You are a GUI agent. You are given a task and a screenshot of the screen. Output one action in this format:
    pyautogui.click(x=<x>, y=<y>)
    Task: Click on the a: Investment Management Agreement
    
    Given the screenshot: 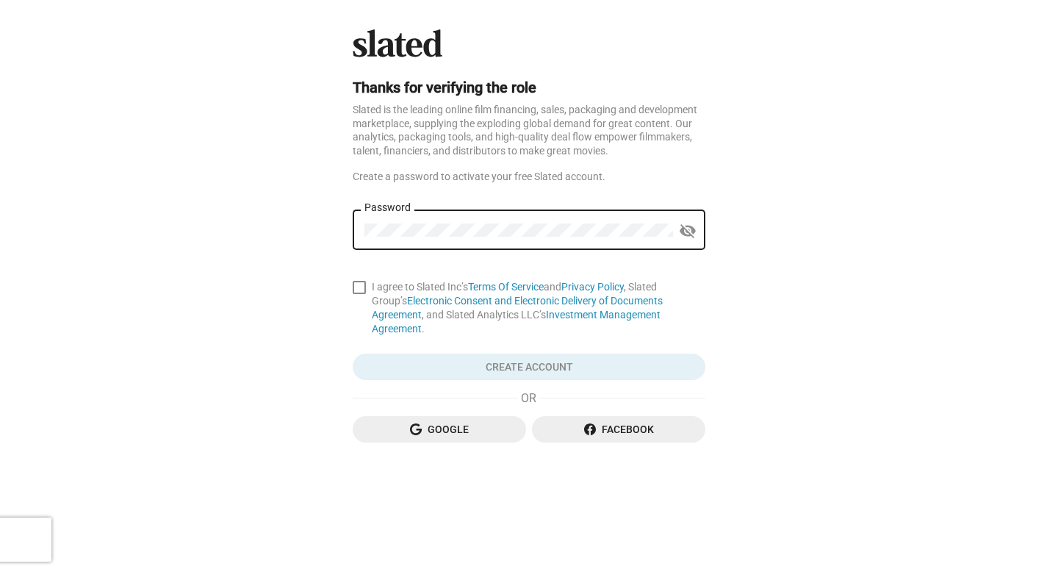 What is the action you would take?
    pyautogui.click(x=516, y=321)
    